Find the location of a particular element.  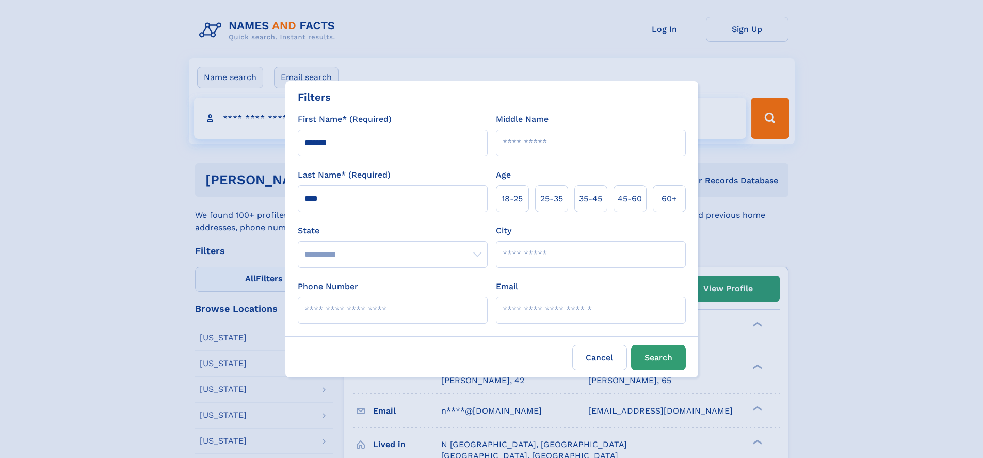

label: State is located at coordinates (393, 231).